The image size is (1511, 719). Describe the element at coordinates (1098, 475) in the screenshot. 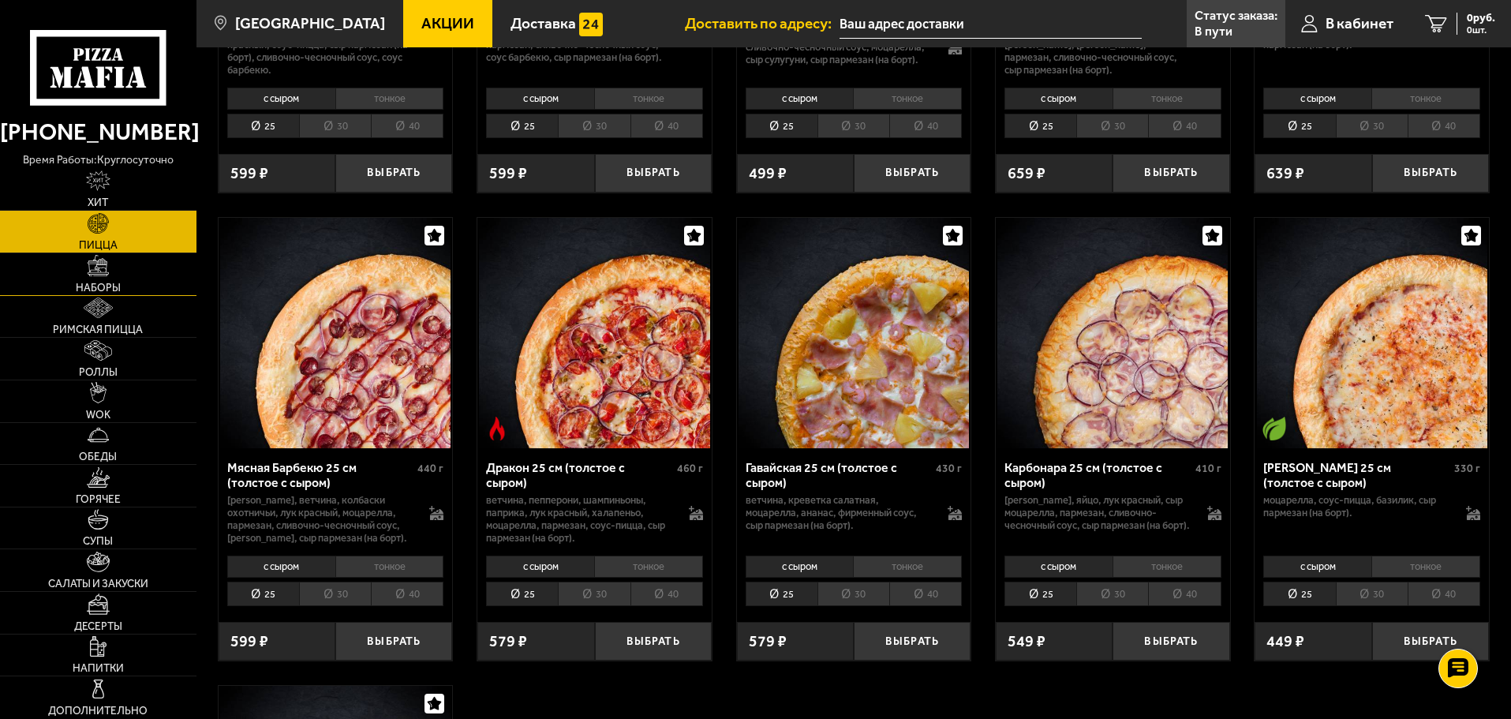

I see `div: Карбонара 25 см (толстое с сыром)` at that location.